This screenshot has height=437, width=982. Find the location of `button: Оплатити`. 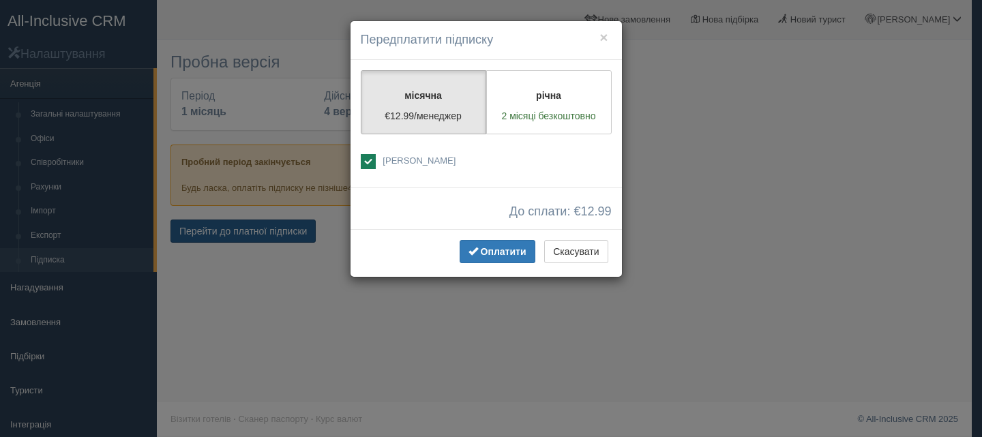

button: Оплатити is located at coordinates (497, 252).